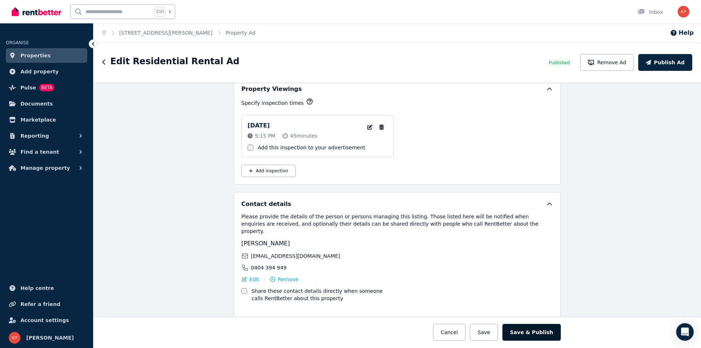  I want to click on span: Help centre, so click(37, 288).